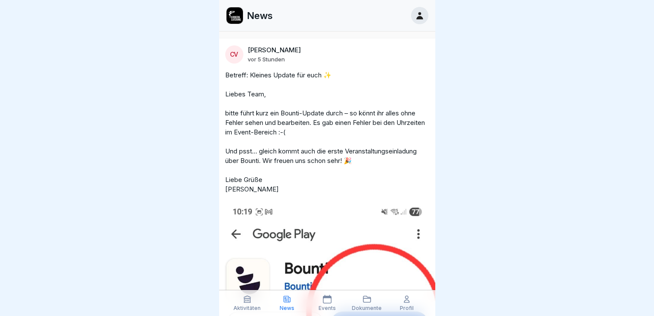 Image resolution: width=654 pixels, height=316 pixels. What do you see at coordinates (247, 308) in the screenshot?
I see `p: Aktivitäten` at bounding box center [247, 308].